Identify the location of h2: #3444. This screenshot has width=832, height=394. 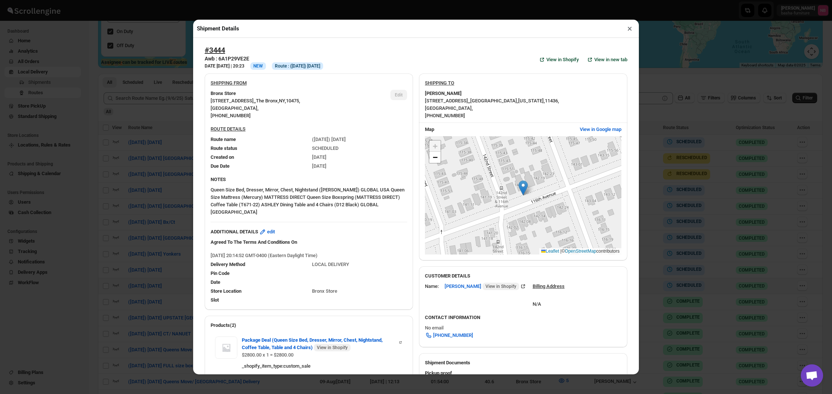
(215, 50).